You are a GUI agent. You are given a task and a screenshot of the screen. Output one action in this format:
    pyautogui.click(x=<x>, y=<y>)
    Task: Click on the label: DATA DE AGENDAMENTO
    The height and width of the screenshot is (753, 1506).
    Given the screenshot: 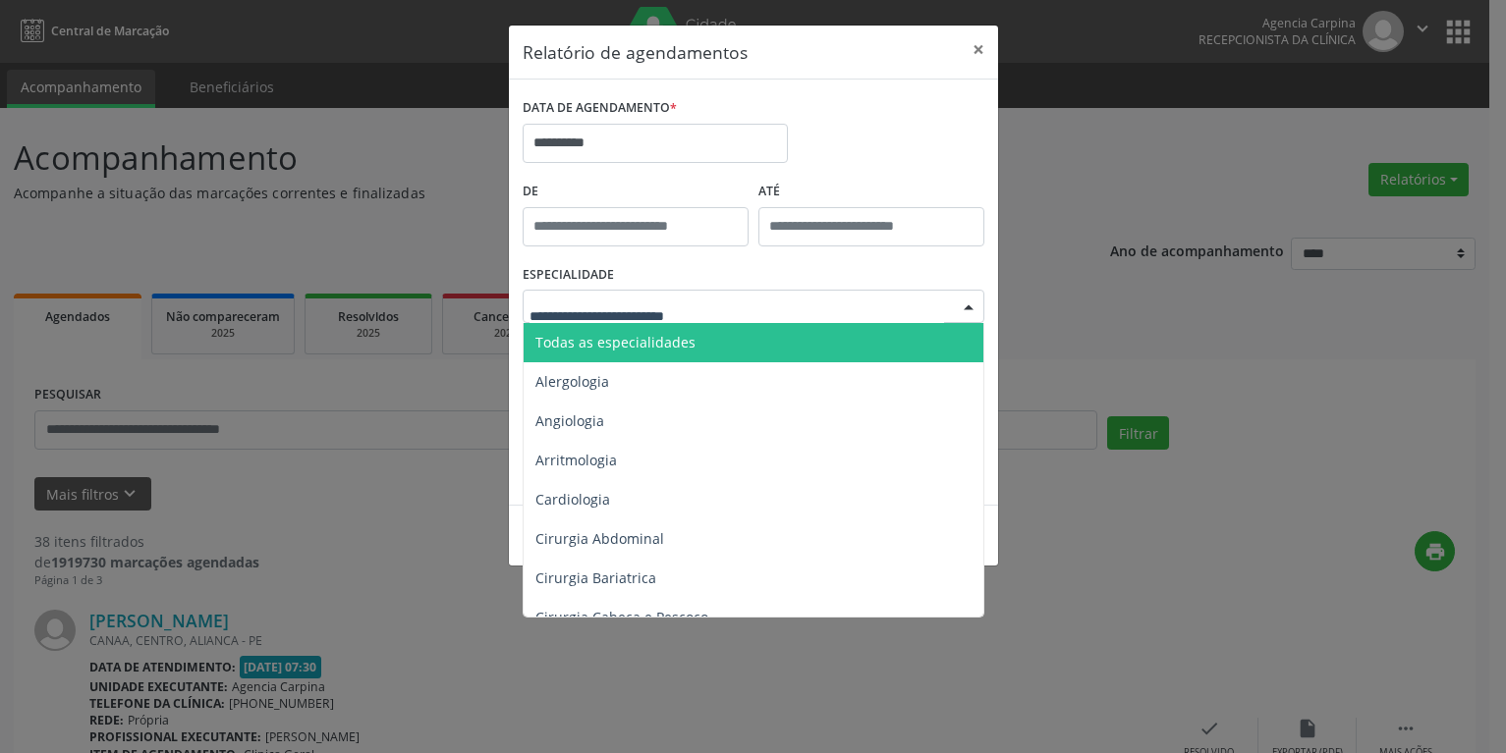 What is the action you would take?
    pyautogui.click(x=599, y=108)
    